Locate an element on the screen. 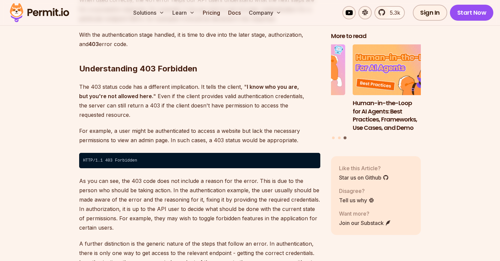  button: Go to slide 3 is located at coordinates (345, 138).